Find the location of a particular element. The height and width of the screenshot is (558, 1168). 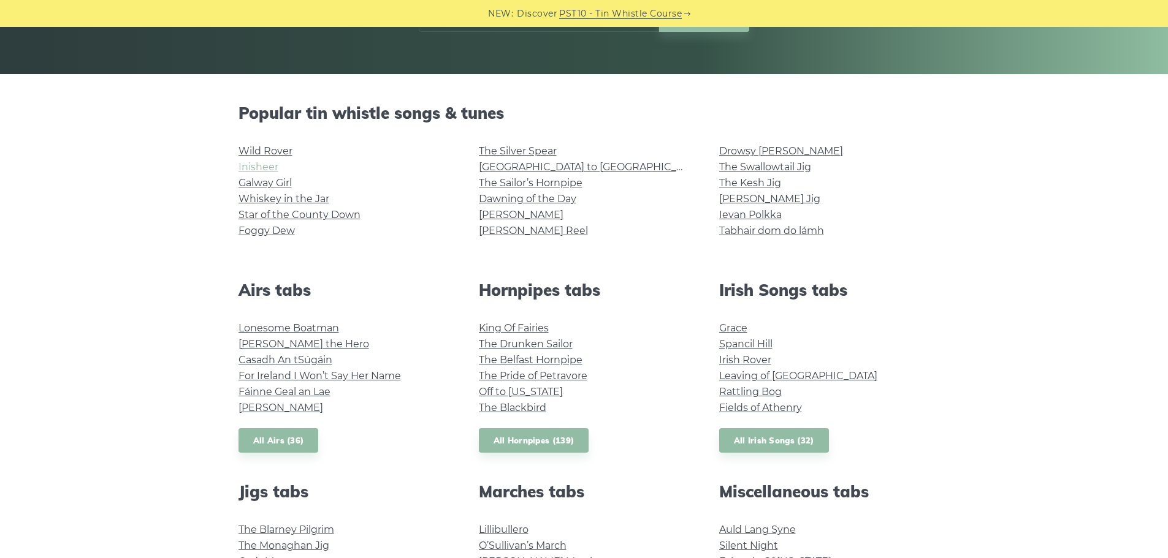

a: Whiskey in the Jar is located at coordinates (284, 199).